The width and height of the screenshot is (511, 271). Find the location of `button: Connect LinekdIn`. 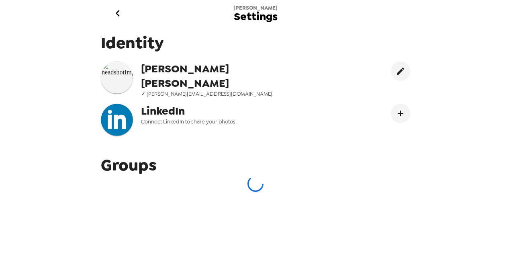

button: Connect LinekdIn is located at coordinates (401, 113).